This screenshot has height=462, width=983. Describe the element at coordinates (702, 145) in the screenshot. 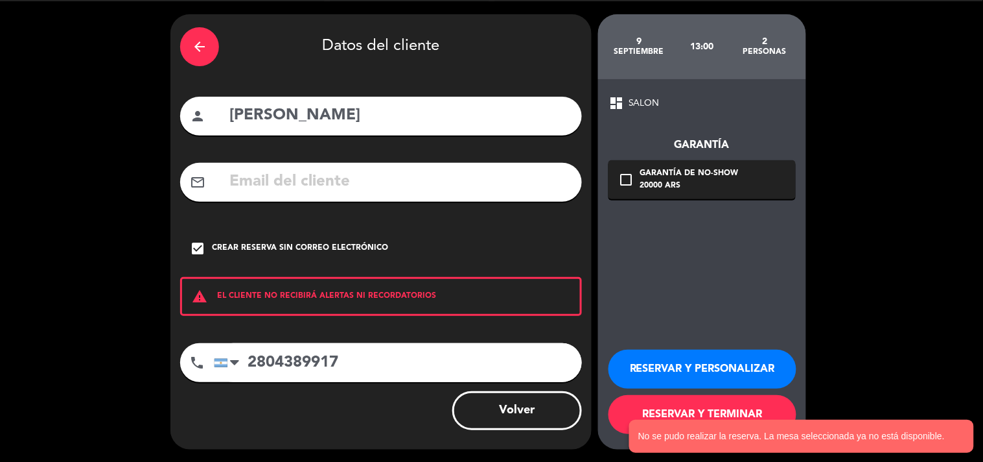

I see `div: Garantía` at that location.